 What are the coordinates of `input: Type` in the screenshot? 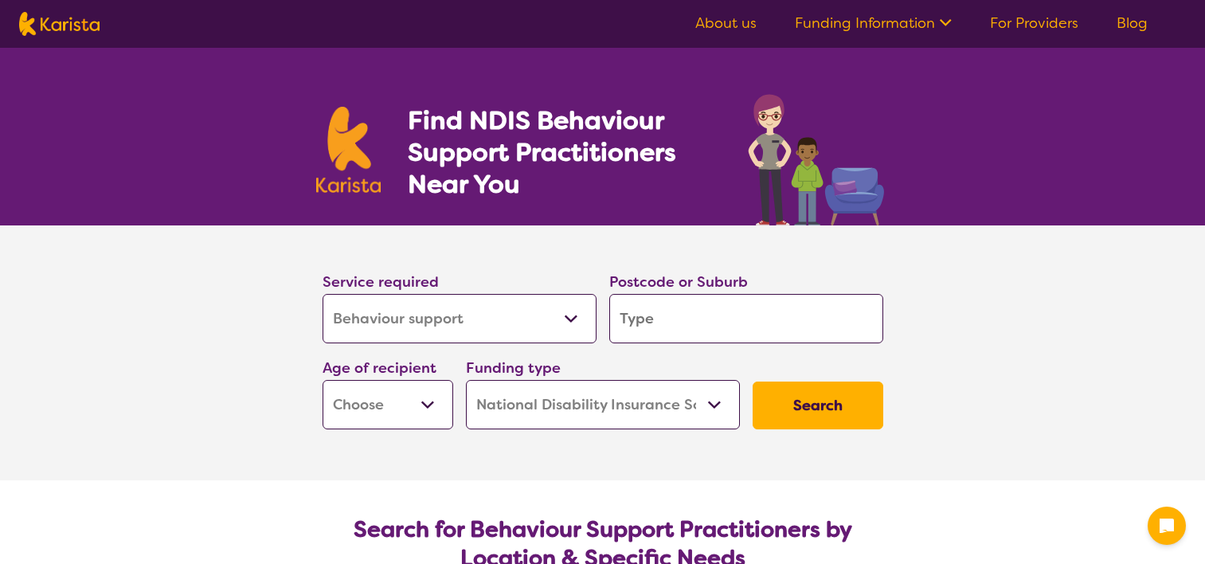 It's located at (746, 318).